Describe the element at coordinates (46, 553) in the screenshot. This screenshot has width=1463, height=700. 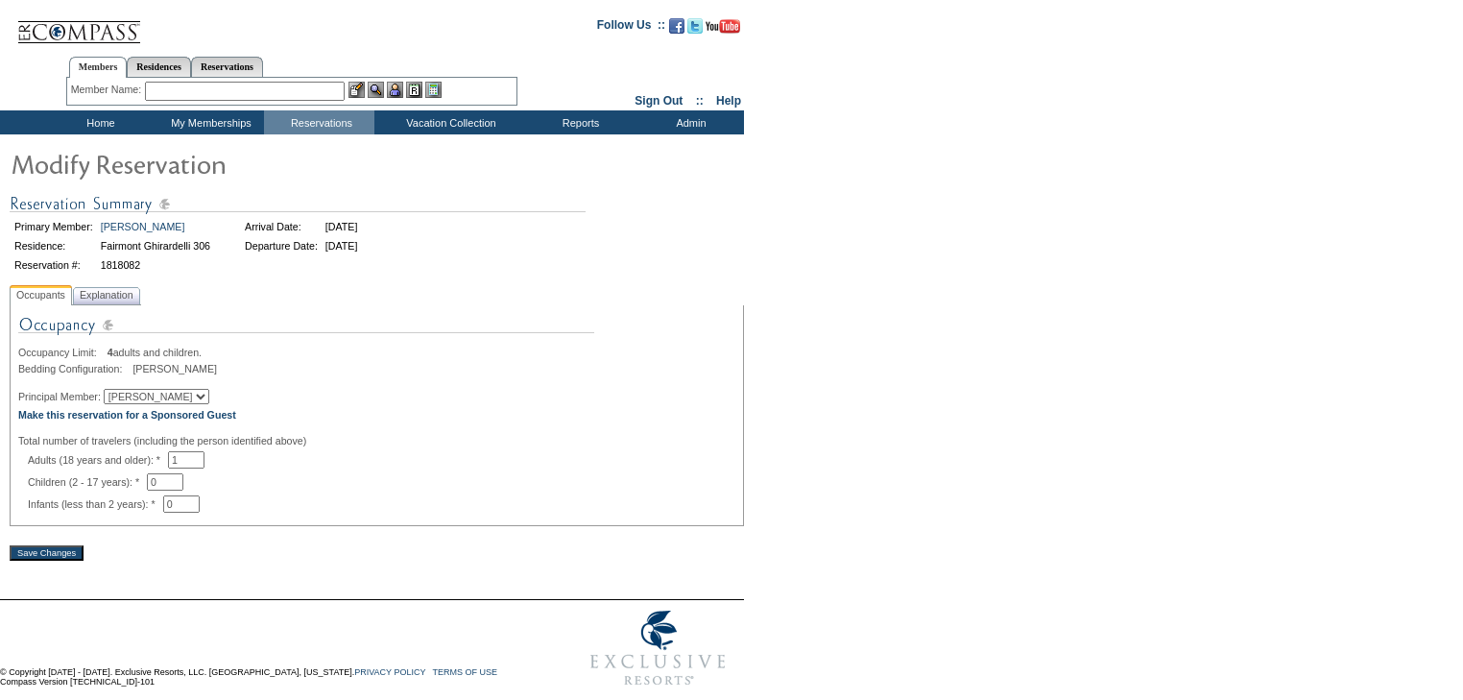
I see `input: Save Changes` at that location.